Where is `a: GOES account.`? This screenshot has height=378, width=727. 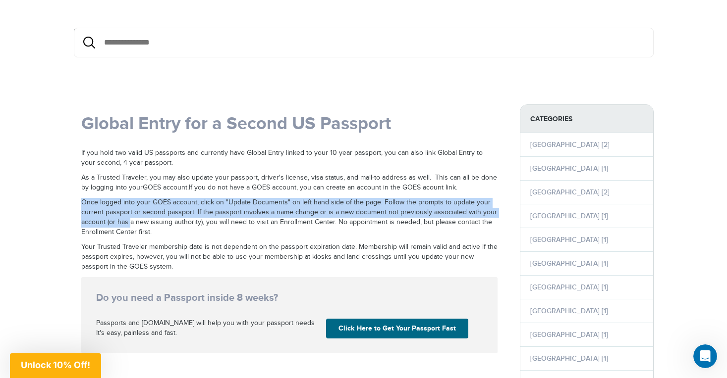
a: GOES account. is located at coordinates (165, 188).